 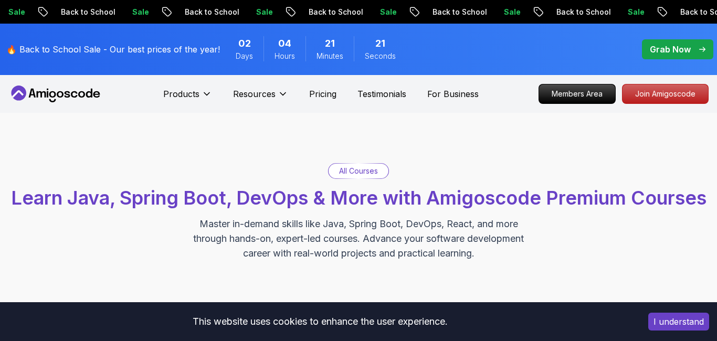 What do you see at coordinates (359, 198) in the screenshot?
I see `span: Learn Java, Spring Boot, DevOps & More with Amigoscode Premium Courses` at bounding box center [359, 198].